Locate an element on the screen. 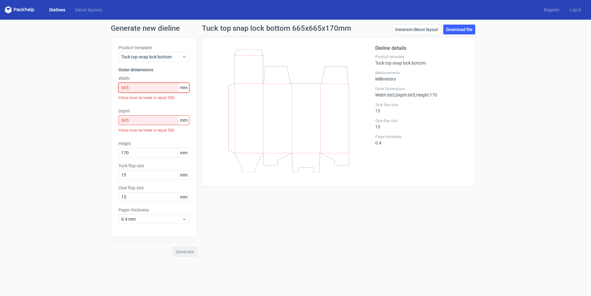 The height and width of the screenshot is (296, 591). label: Measurements is located at coordinates (421, 73).